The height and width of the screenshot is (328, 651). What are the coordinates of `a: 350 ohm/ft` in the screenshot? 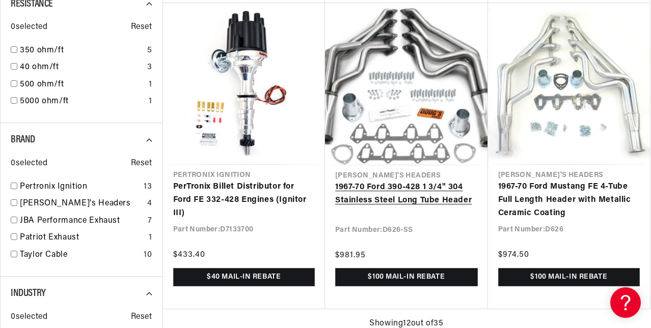 It's located at (81, 51).